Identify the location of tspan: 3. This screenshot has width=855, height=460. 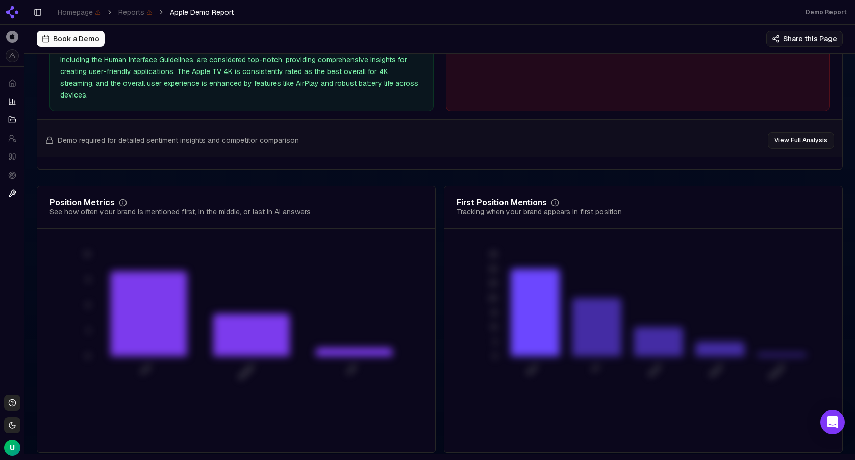
(88, 331).